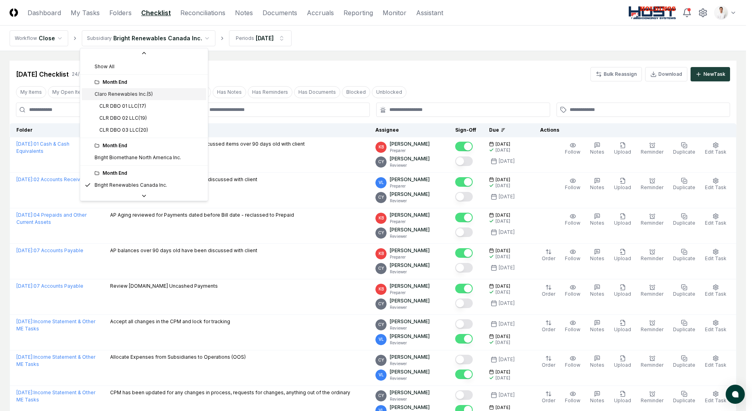 The height and width of the screenshot is (411, 752). I want to click on div: Bright Renewables Canada Inc., so click(131, 185).